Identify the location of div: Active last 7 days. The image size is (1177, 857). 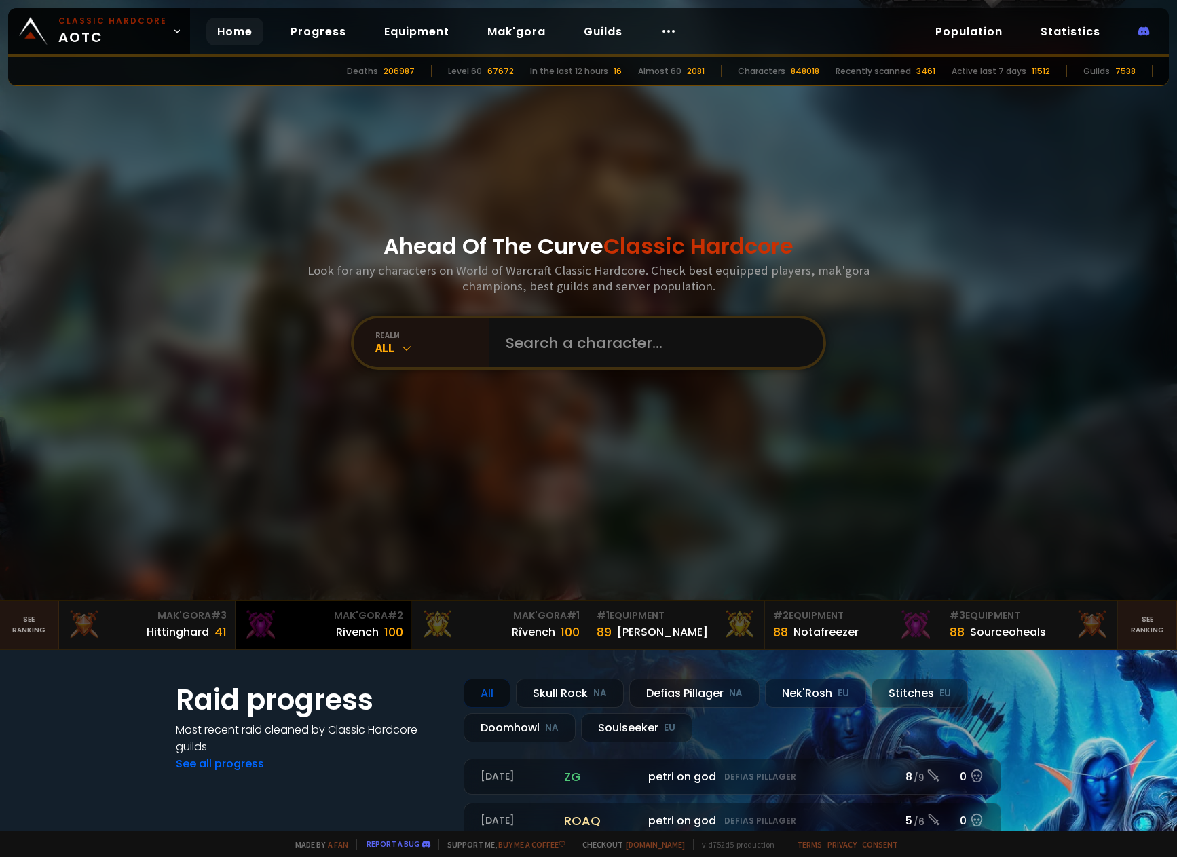
(989, 71).